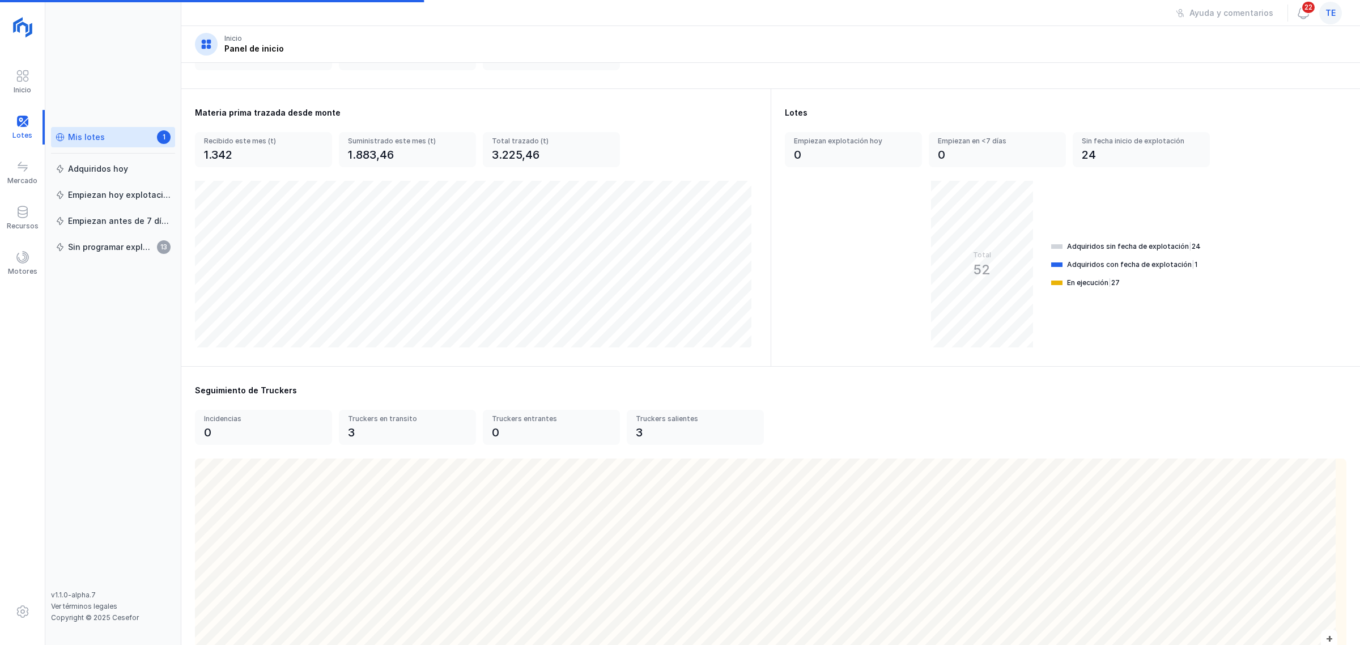 The image size is (1360, 645). What do you see at coordinates (254, 49) in the screenshot?
I see `div: Panel de inicio` at bounding box center [254, 49].